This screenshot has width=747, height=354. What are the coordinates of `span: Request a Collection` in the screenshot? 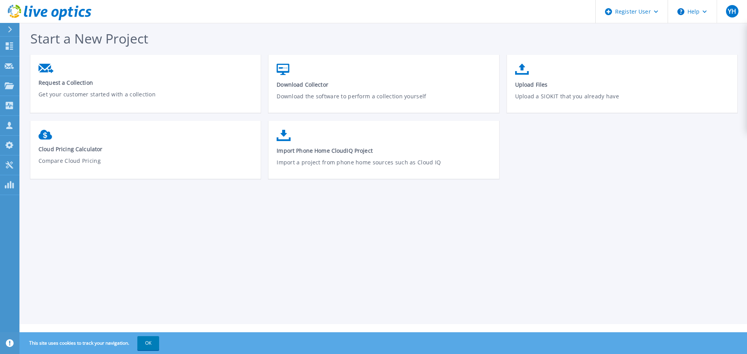 It's located at (145, 82).